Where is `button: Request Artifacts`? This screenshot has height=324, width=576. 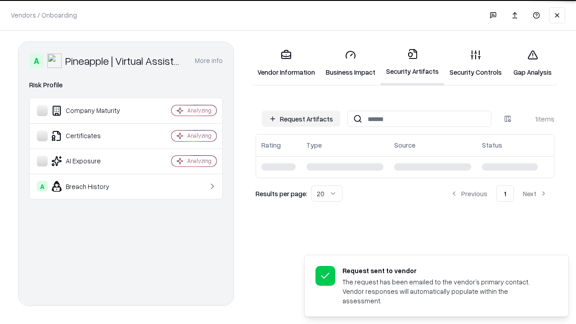 button: Request Artifacts is located at coordinates (301, 119).